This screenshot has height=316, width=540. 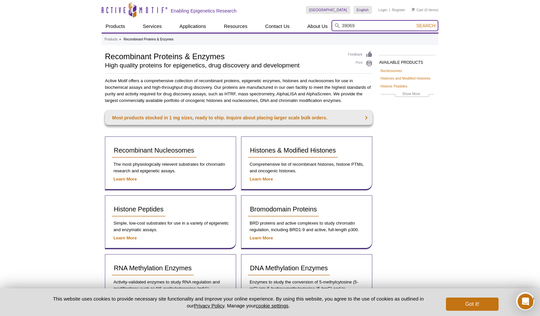 What do you see at coordinates (426, 26) in the screenshot?
I see `button: Search` at bounding box center [426, 26].